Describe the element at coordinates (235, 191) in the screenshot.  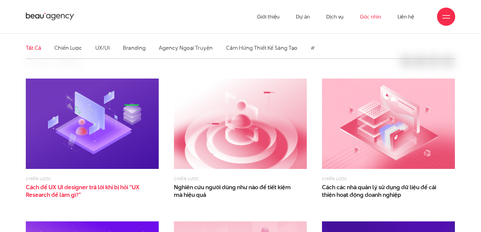
I see `a: Nghiên cứu người dùng như nào để tiết kiệmmà hiệu quả` at that location.